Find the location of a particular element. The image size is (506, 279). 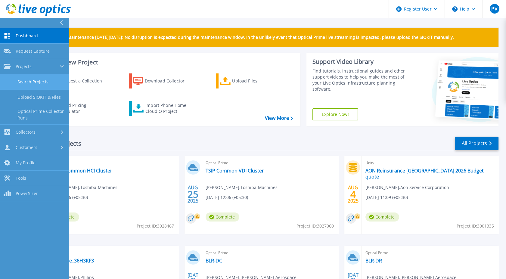

span: PowerStore is located at coordinates (110, 253).